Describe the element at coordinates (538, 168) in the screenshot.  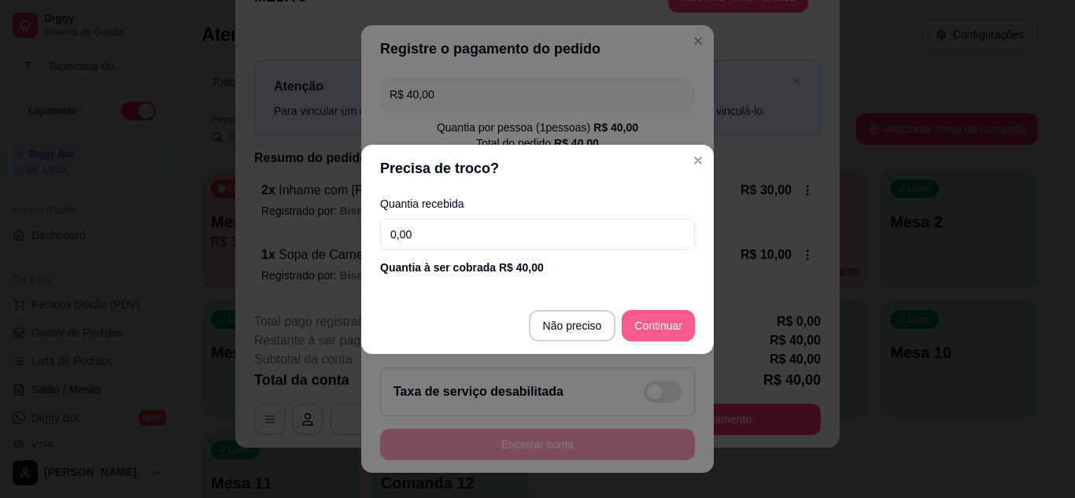
I see `header: Precisa de troco?` at that location.